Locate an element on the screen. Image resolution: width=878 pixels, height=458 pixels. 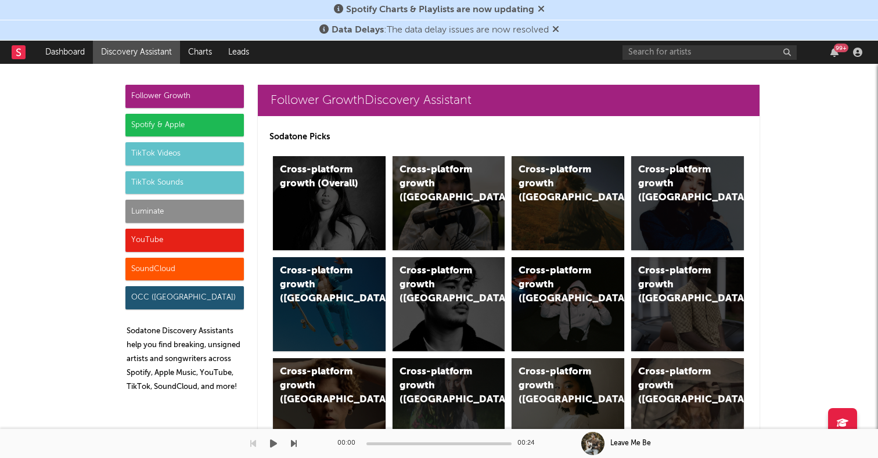
button: 99+ is located at coordinates (834, 52).